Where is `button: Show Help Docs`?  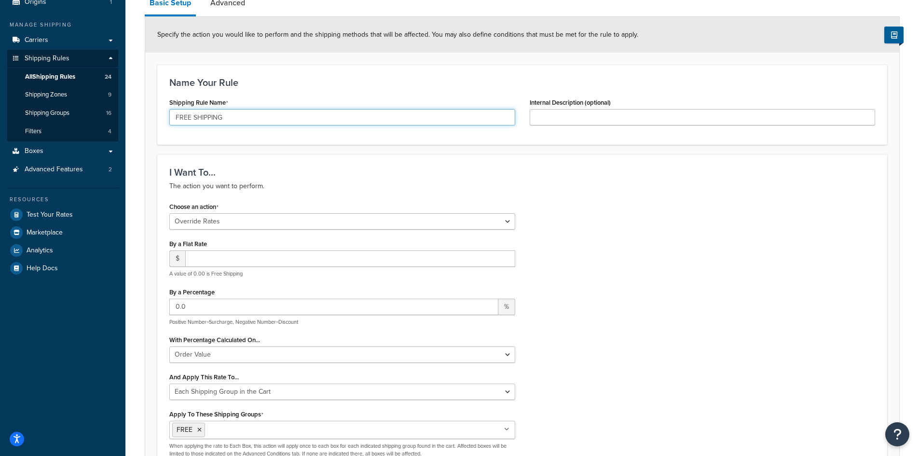 button: Show Help Docs is located at coordinates (894, 35).